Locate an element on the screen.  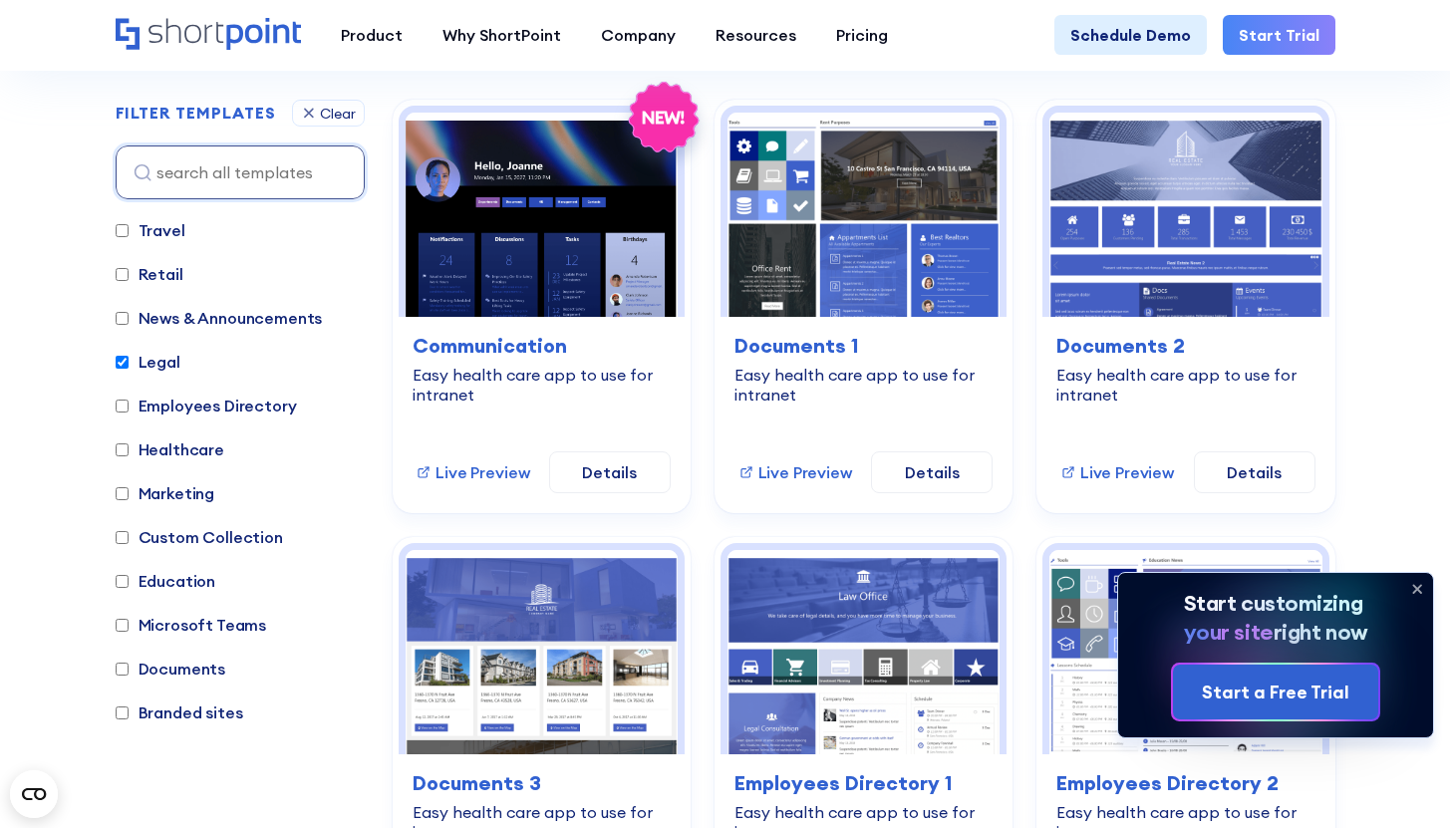
h2: FILTER TEMPLATES is located at coordinates (195, 114).